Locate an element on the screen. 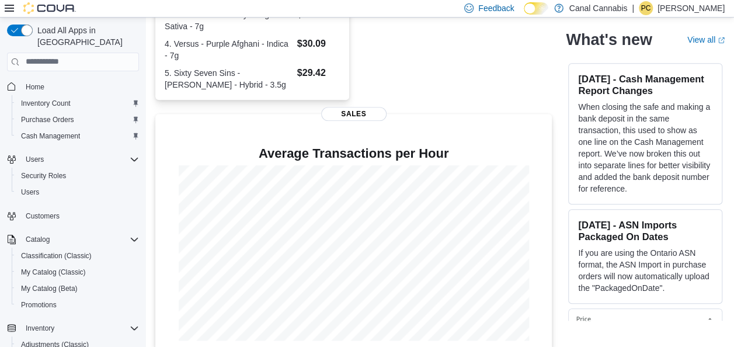 This screenshot has width=734, height=347. button: Security Roles is located at coordinates (78, 176).